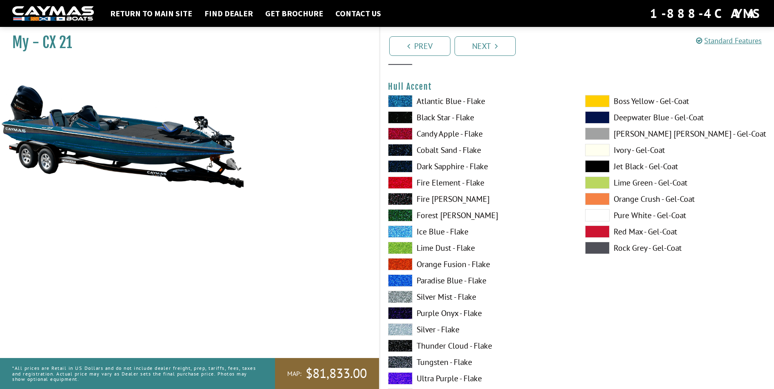 The height and width of the screenshot is (389, 774). I want to click on span: $81,833.00, so click(336, 374).